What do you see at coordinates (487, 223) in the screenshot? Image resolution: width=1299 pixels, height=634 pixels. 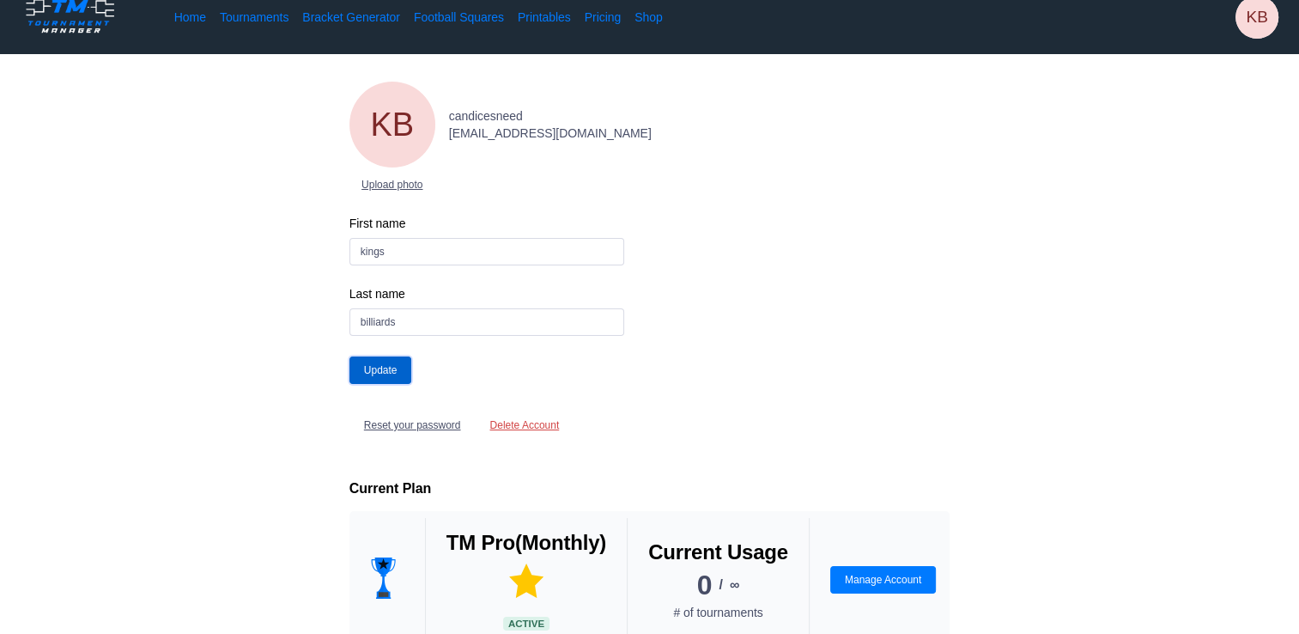 I see `label: First name` at bounding box center [487, 223].